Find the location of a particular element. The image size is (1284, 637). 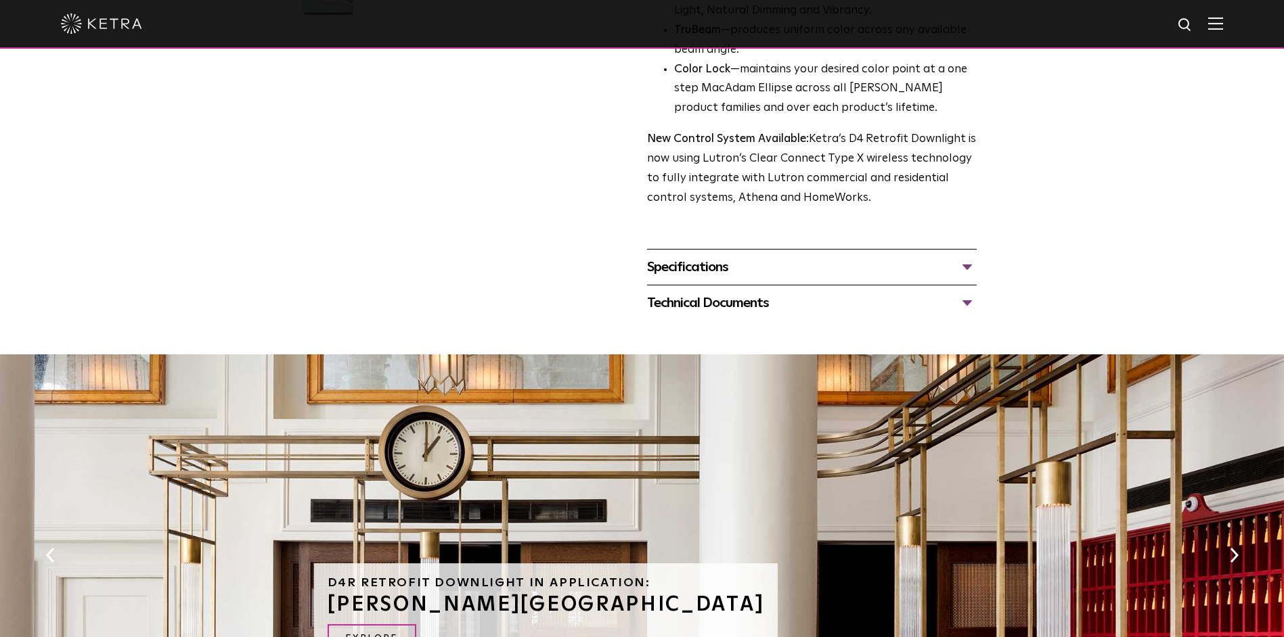

img: search icon is located at coordinates (1185, 25).